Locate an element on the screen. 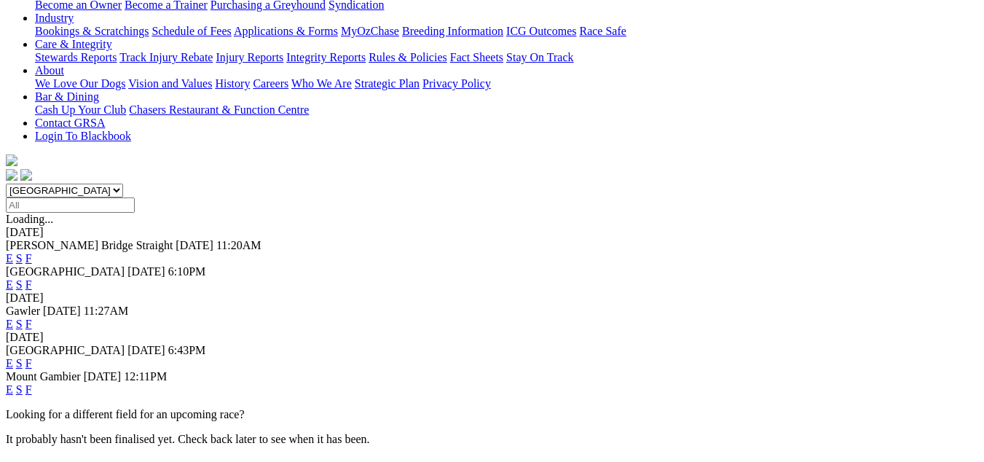 Image resolution: width=984 pixels, height=462 pixels. a: Applications & Forms is located at coordinates (286, 31).